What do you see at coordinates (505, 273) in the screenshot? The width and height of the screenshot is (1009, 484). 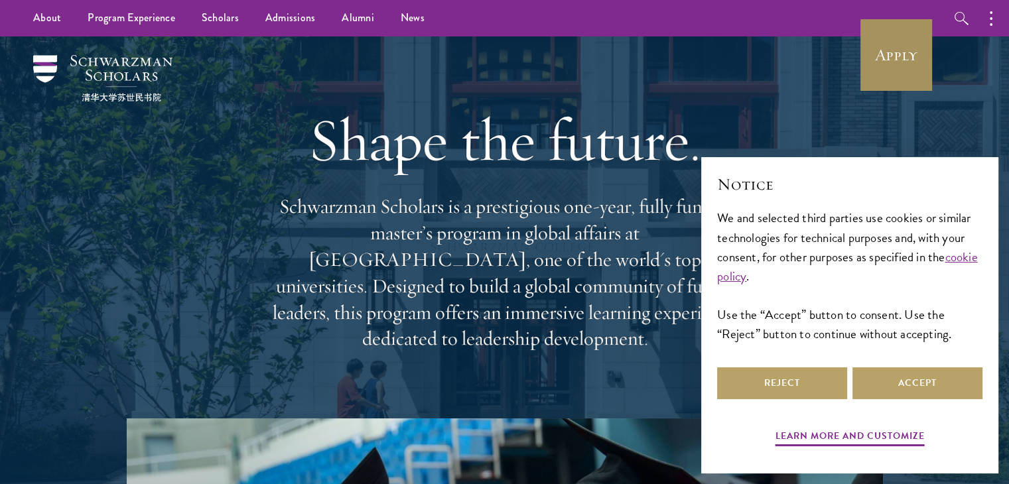 I see `p: Schwarzman Scholars is a prestigious one-year, fully funded master’s program in global affairs at...` at bounding box center [505, 273].